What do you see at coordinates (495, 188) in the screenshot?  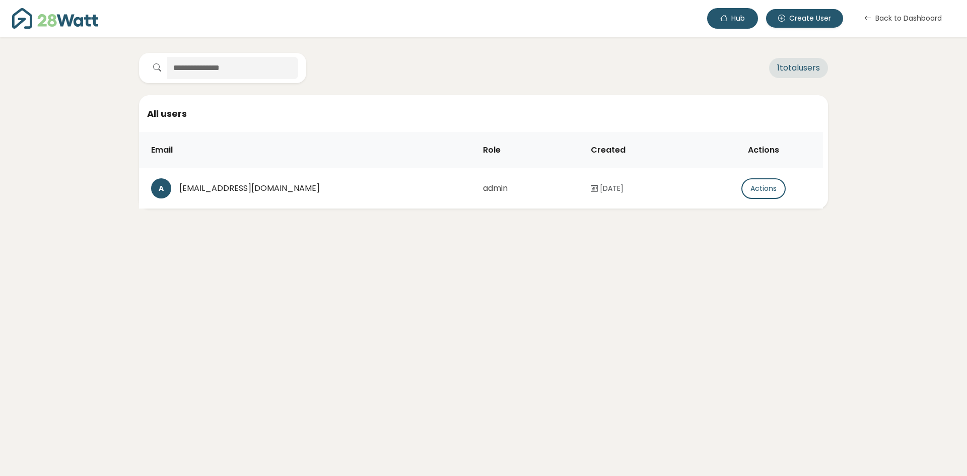 I see `span: admin` at bounding box center [495, 188].